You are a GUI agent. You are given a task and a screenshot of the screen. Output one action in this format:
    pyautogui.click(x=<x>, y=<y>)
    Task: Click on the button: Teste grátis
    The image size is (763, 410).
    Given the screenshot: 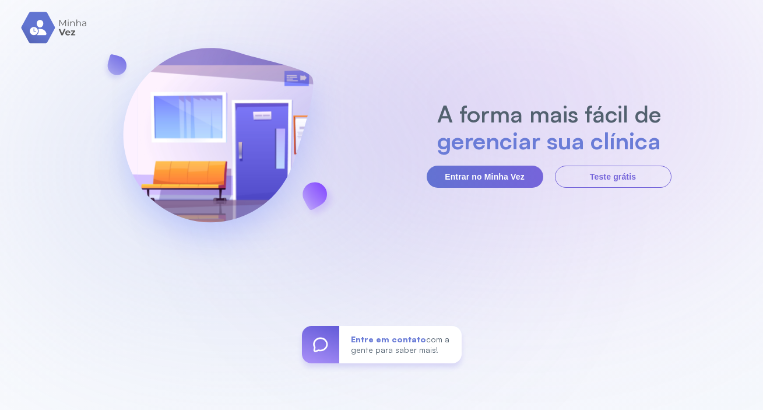 What is the action you would take?
    pyautogui.click(x=613, y=177)
    